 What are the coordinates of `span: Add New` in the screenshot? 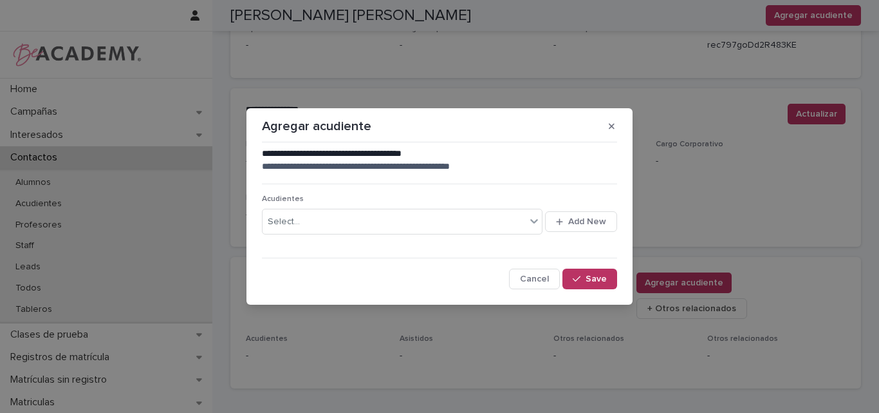 It's located at (587, 221).